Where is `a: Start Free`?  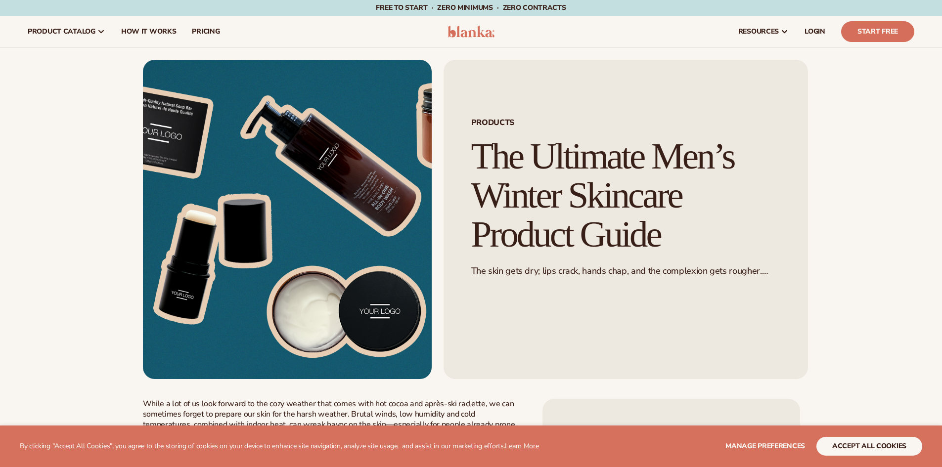 a: Start Free is located at coordinates (878, 32).